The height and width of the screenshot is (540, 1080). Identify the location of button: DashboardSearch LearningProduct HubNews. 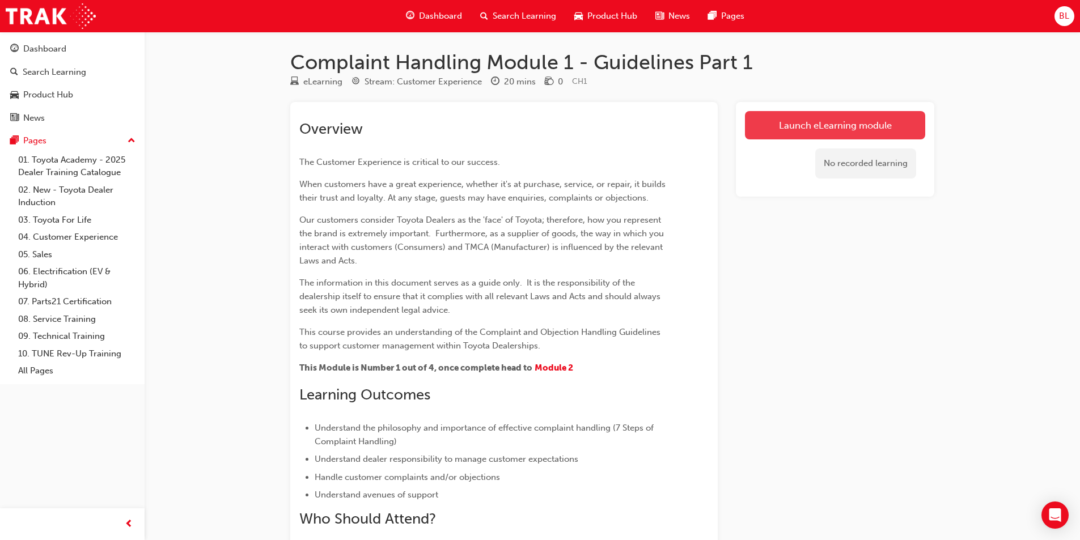
(72, 83).